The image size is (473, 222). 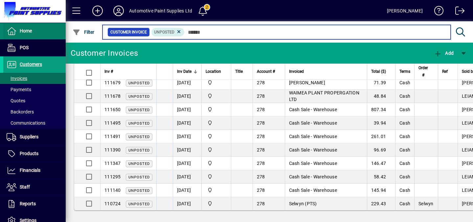 I want to click on a: Reports, so click(x=34, y=204).